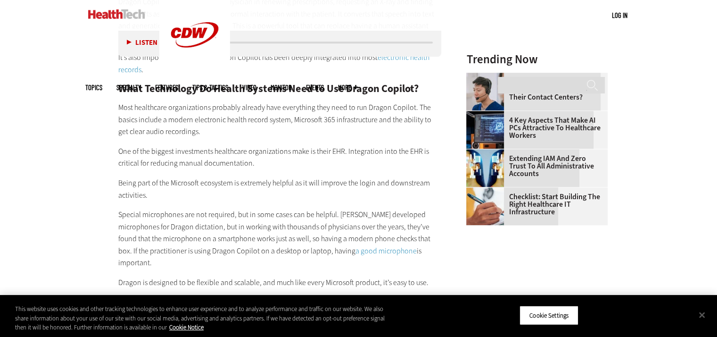 The width and height of the screenshot is (717, 337). Describe the element at coordinates (487, 76) in the screenshot. I see `a: Healthcare contact center` at that location.